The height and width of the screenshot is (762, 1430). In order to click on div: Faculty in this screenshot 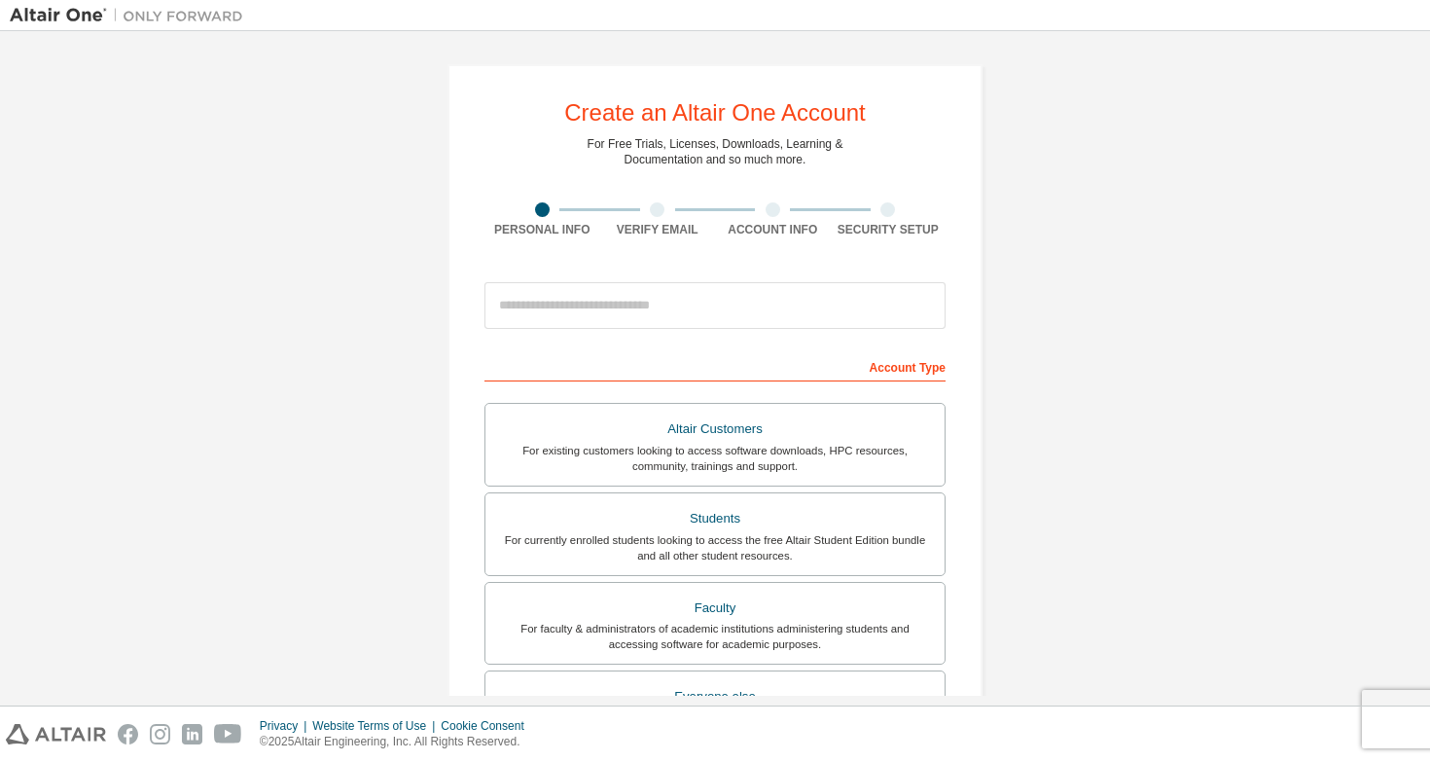, I will do `click(715, 608)`.